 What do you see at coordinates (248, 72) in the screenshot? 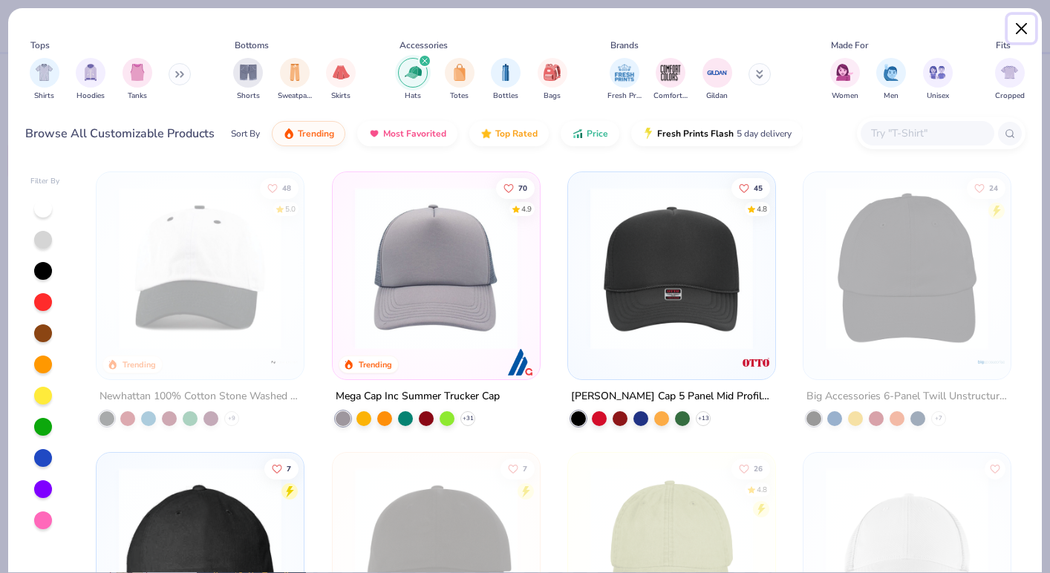
I see `img: Shorts Image` at bounding box center [248, 72].